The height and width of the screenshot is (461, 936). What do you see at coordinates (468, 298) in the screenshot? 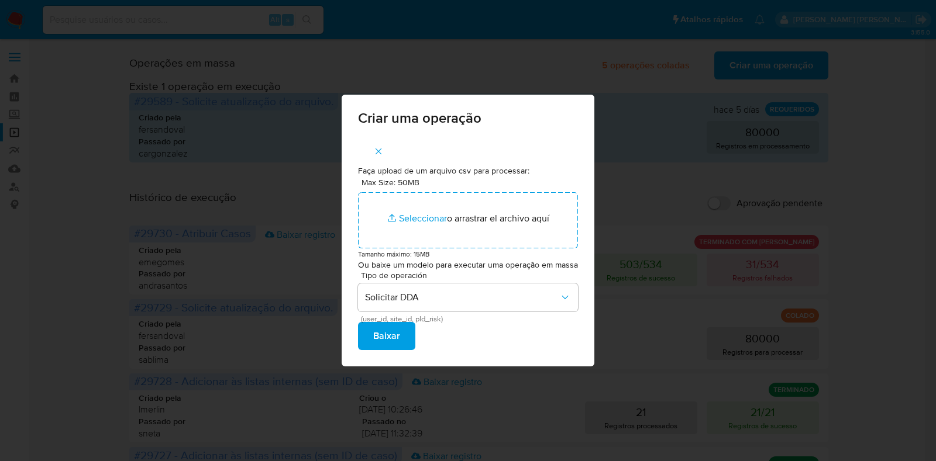
I see `button: Solicitar DDA` at bounding box center [468, 298].